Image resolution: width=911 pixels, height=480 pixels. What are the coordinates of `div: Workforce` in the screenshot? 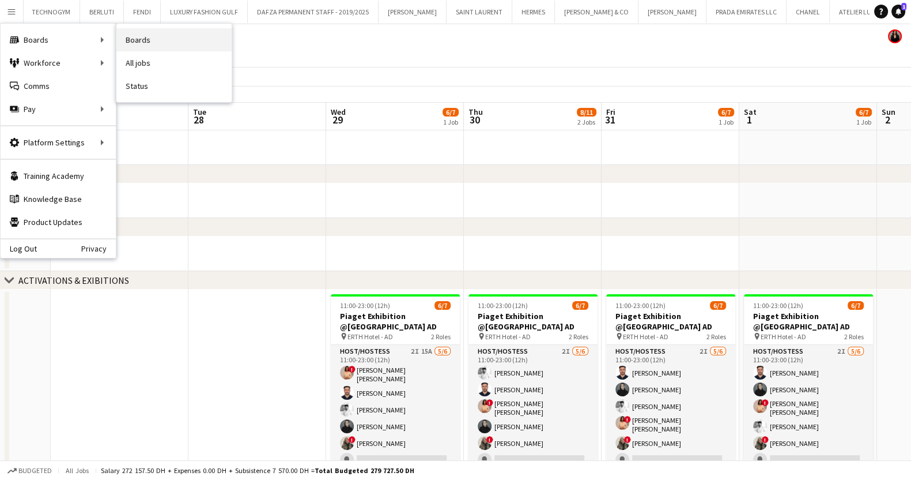 It's located at (58, 63).